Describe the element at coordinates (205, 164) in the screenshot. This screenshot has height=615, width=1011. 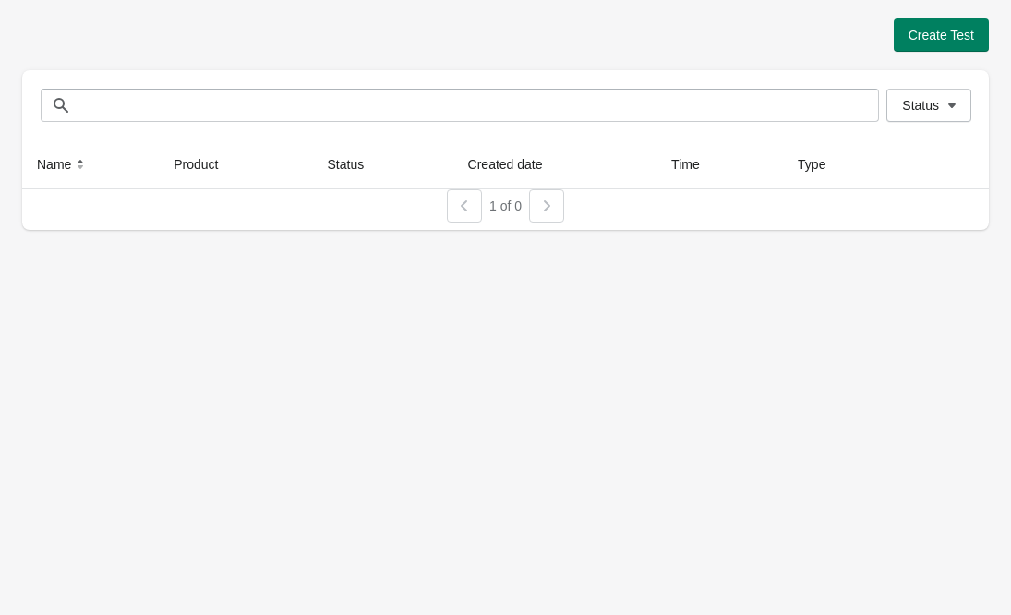
I see `button: Product` at that location.